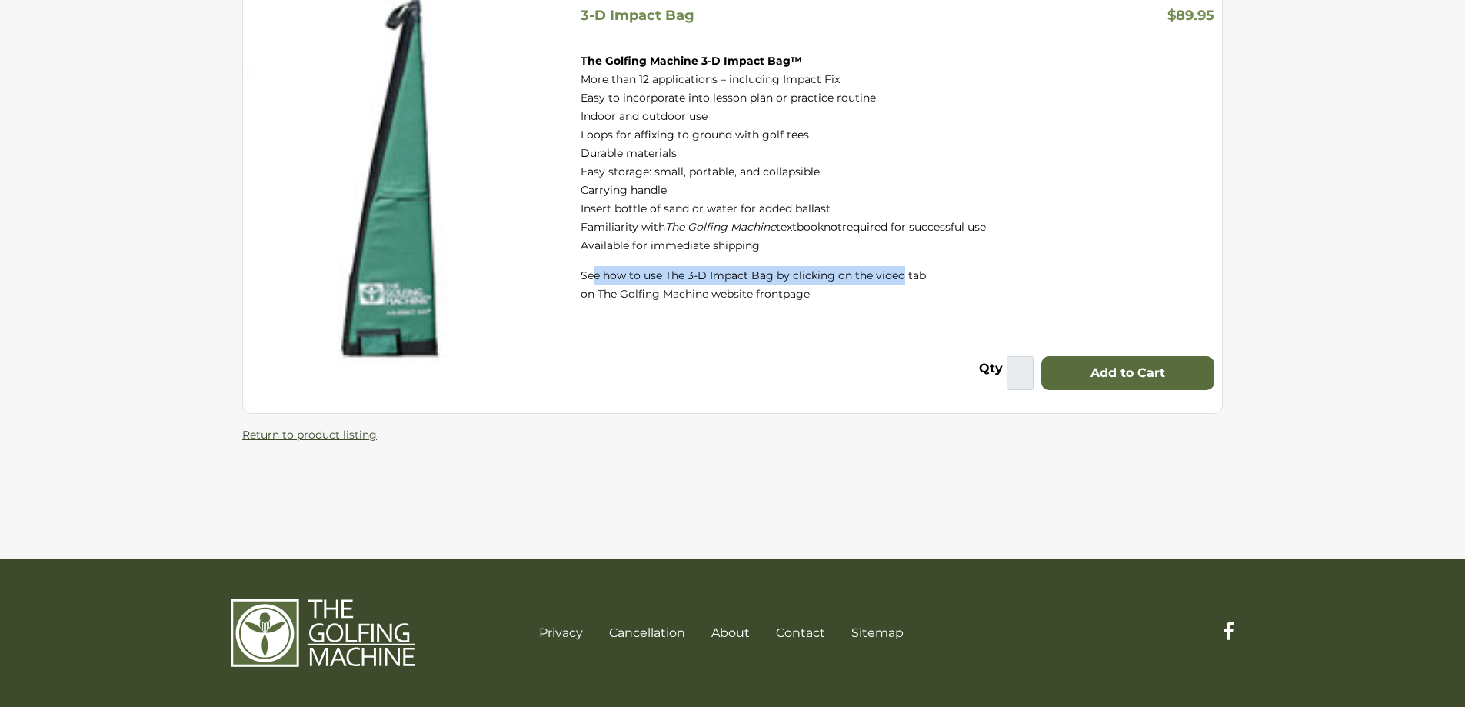 This screenshot has width=1465, height=707. I want to click on a: Cancellation, so click(647, 632).